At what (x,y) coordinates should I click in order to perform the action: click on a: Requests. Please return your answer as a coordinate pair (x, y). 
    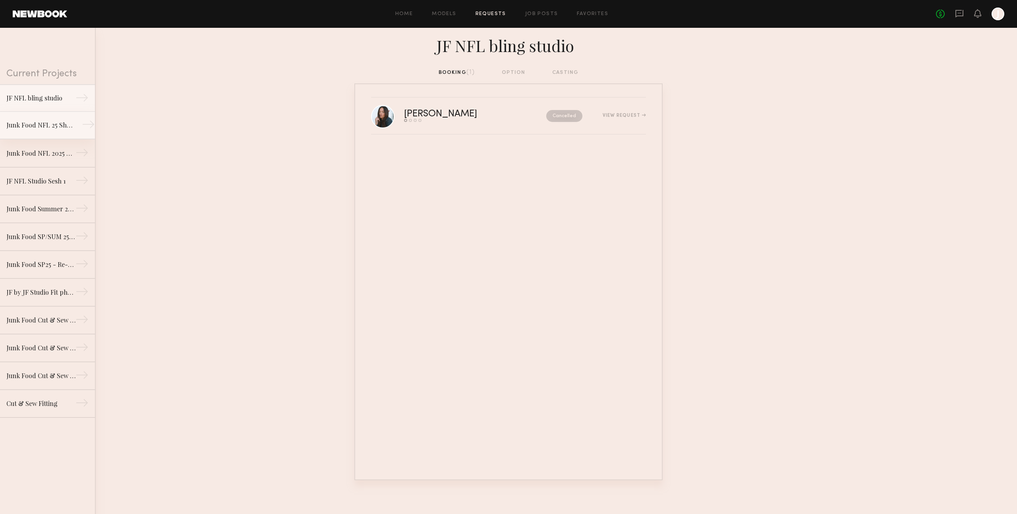
    Looking at the image, I should click on (490, 14).